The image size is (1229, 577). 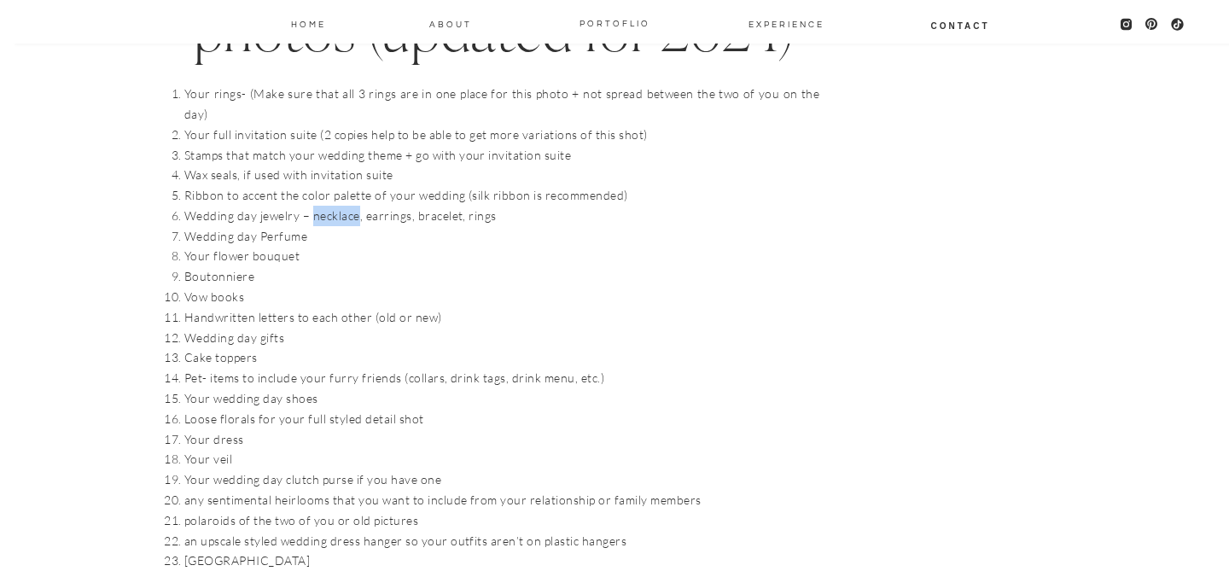 What do you see at coordinates (502, 256) in the screenshot?
I see `li: Your flower bouquet` at bounding box center [502, 256].